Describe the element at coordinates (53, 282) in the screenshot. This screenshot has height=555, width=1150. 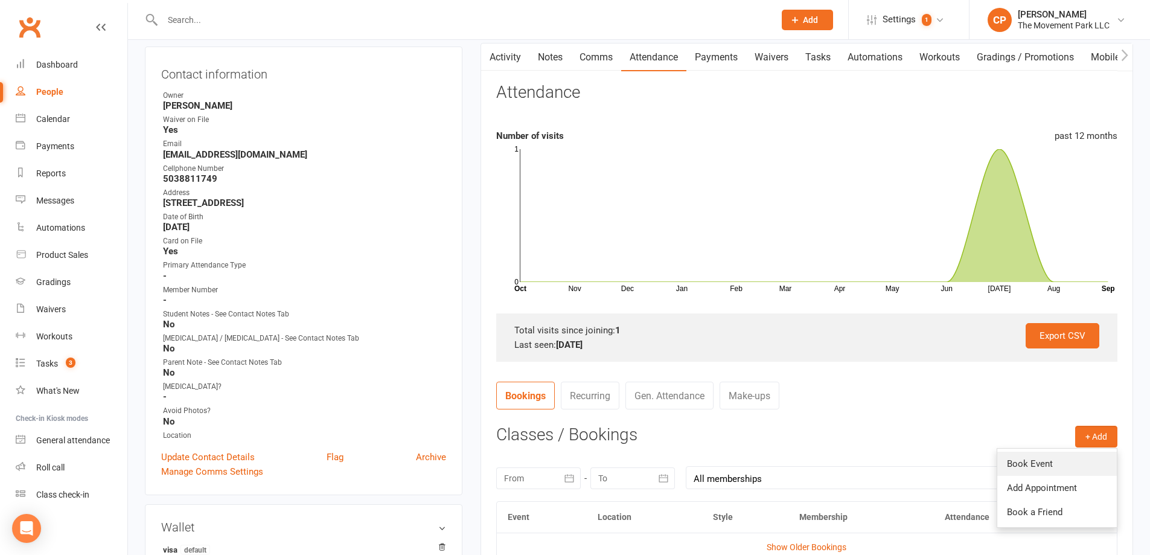
I see `div: Gradings` at that location.